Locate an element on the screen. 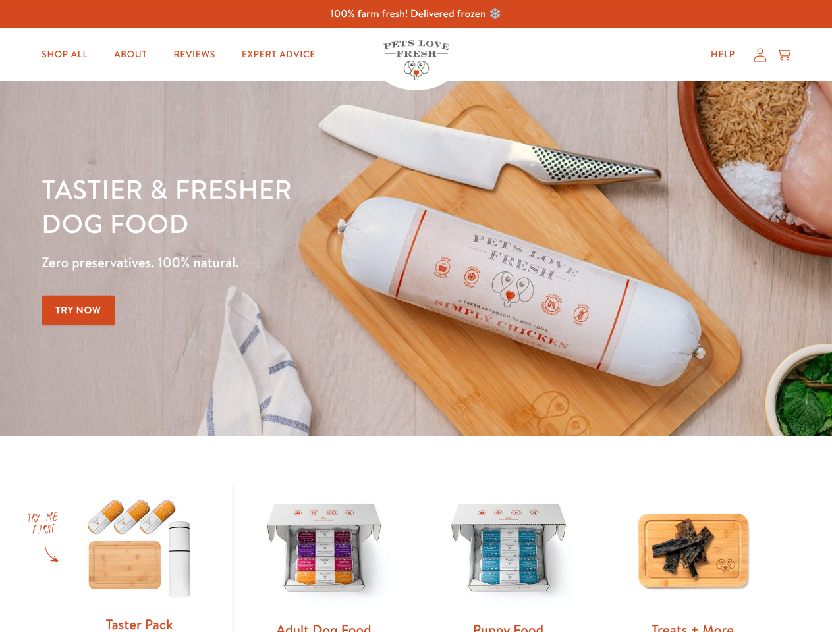 The image size is (832, 632). a: Help is located at coordinates (722, 55).